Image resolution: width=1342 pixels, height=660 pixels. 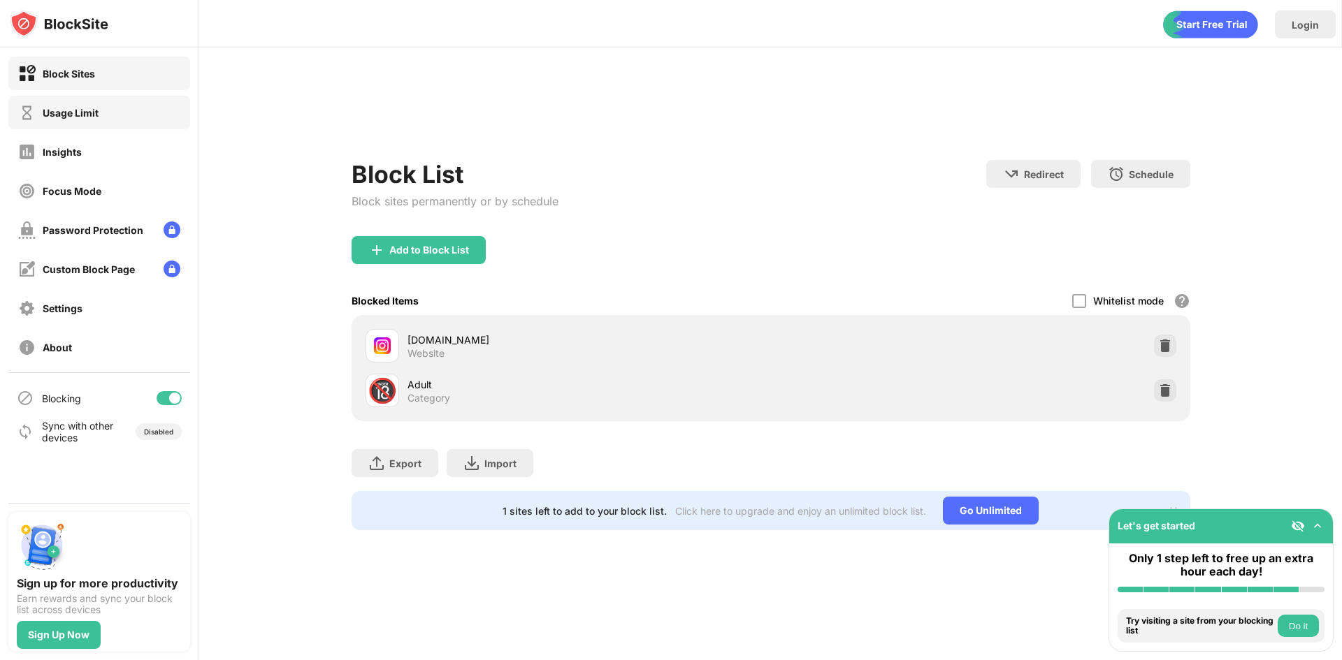 What do you see at coordinates (72, 191) in the screenshot?
I see `div: Focus Mode` at bounding box center [72, 191].